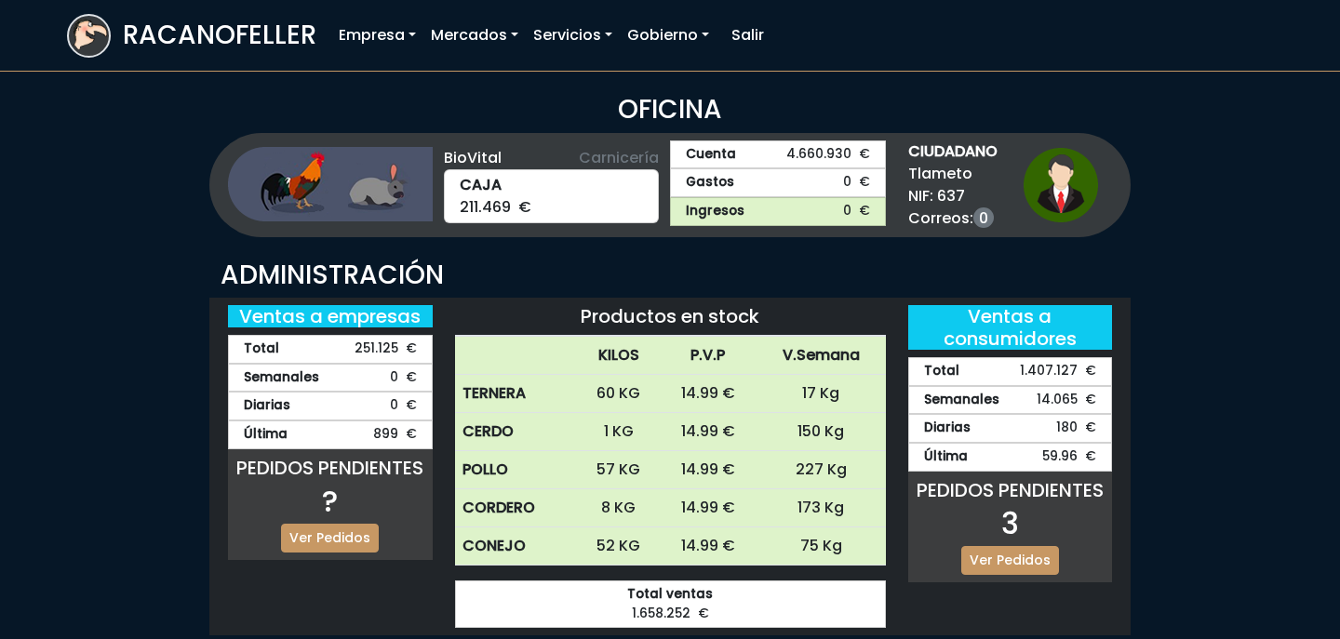 The height and width of the screenshot is (639, 1340). What do you see at coordinates (516, 394) in the screenshot?
I see `th: TERNERA` at bounding box center [516, 394].